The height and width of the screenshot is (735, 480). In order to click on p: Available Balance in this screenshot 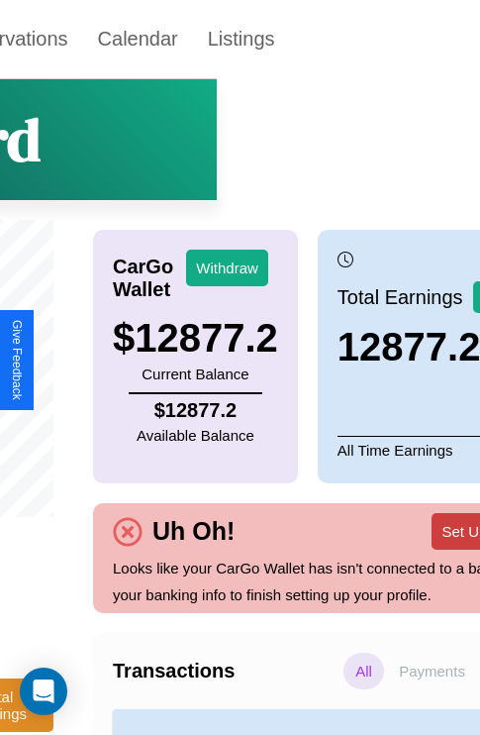, I will do `click(195, 435)`.